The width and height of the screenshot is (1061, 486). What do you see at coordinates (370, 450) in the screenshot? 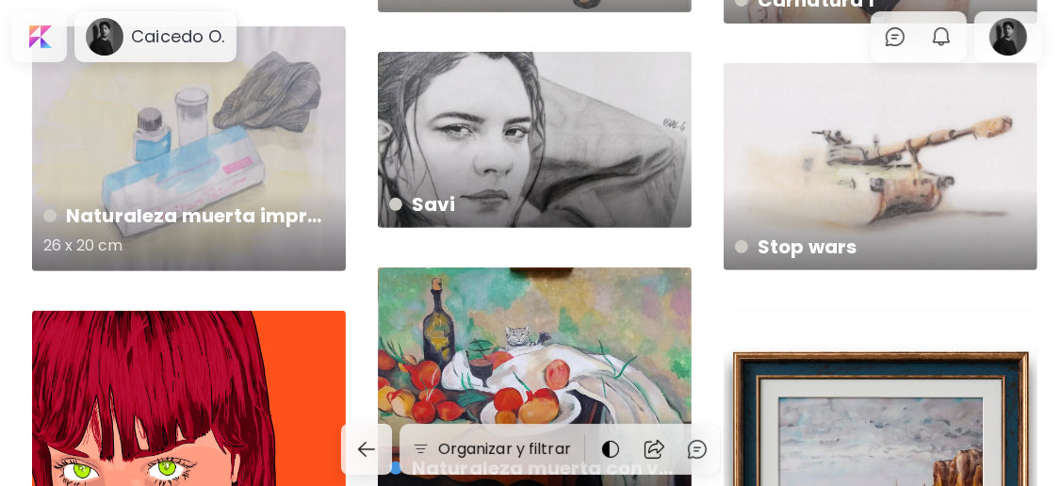
I see `a: back` at bounding box center [370, 450].